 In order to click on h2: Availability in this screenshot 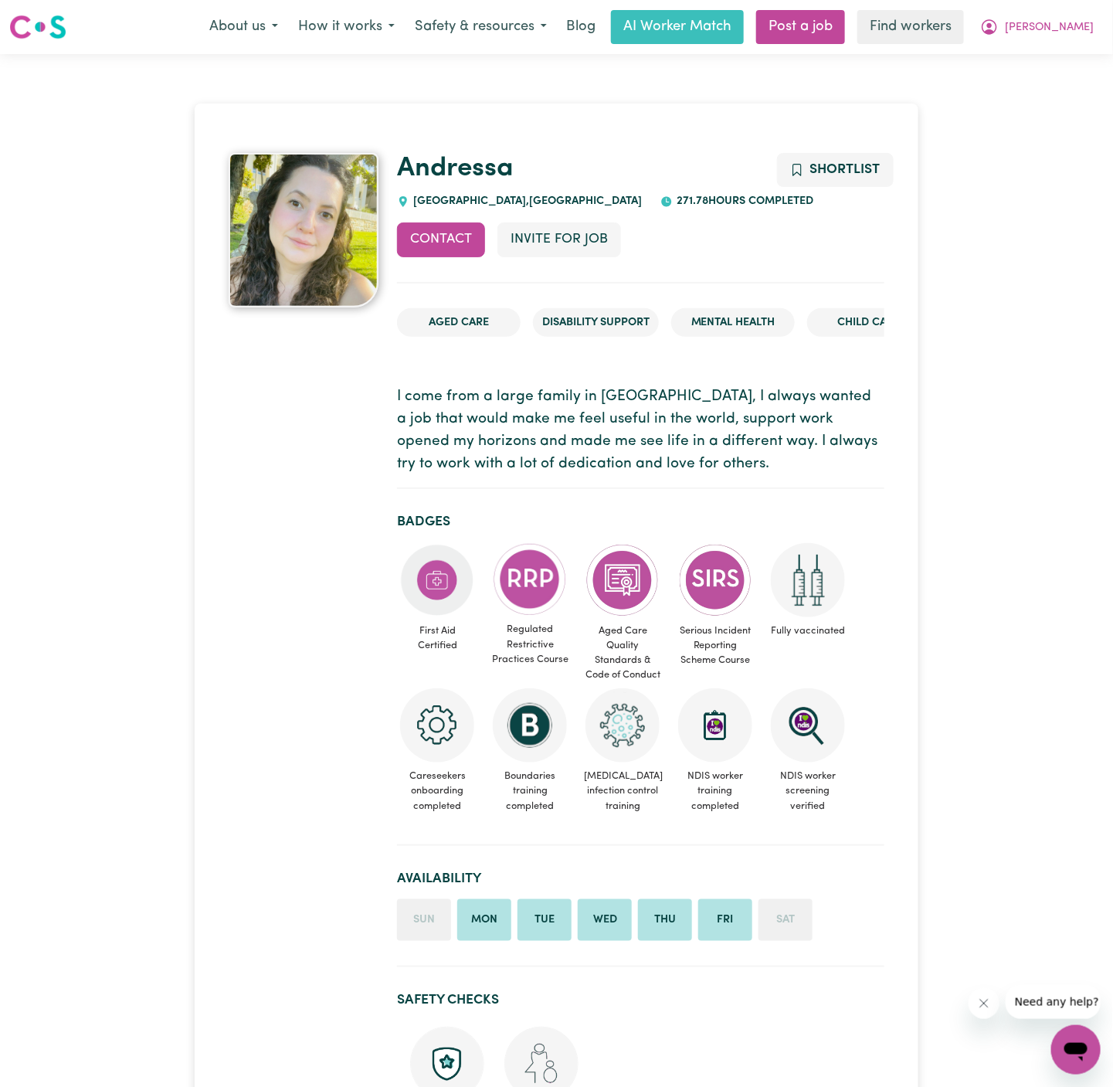, I will do `click(640, 878)`.